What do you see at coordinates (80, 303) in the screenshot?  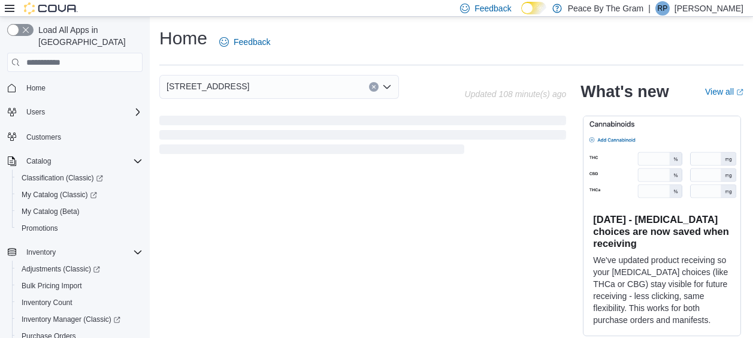 I see `button: Inventory Count` at bounding box center [80, 303].